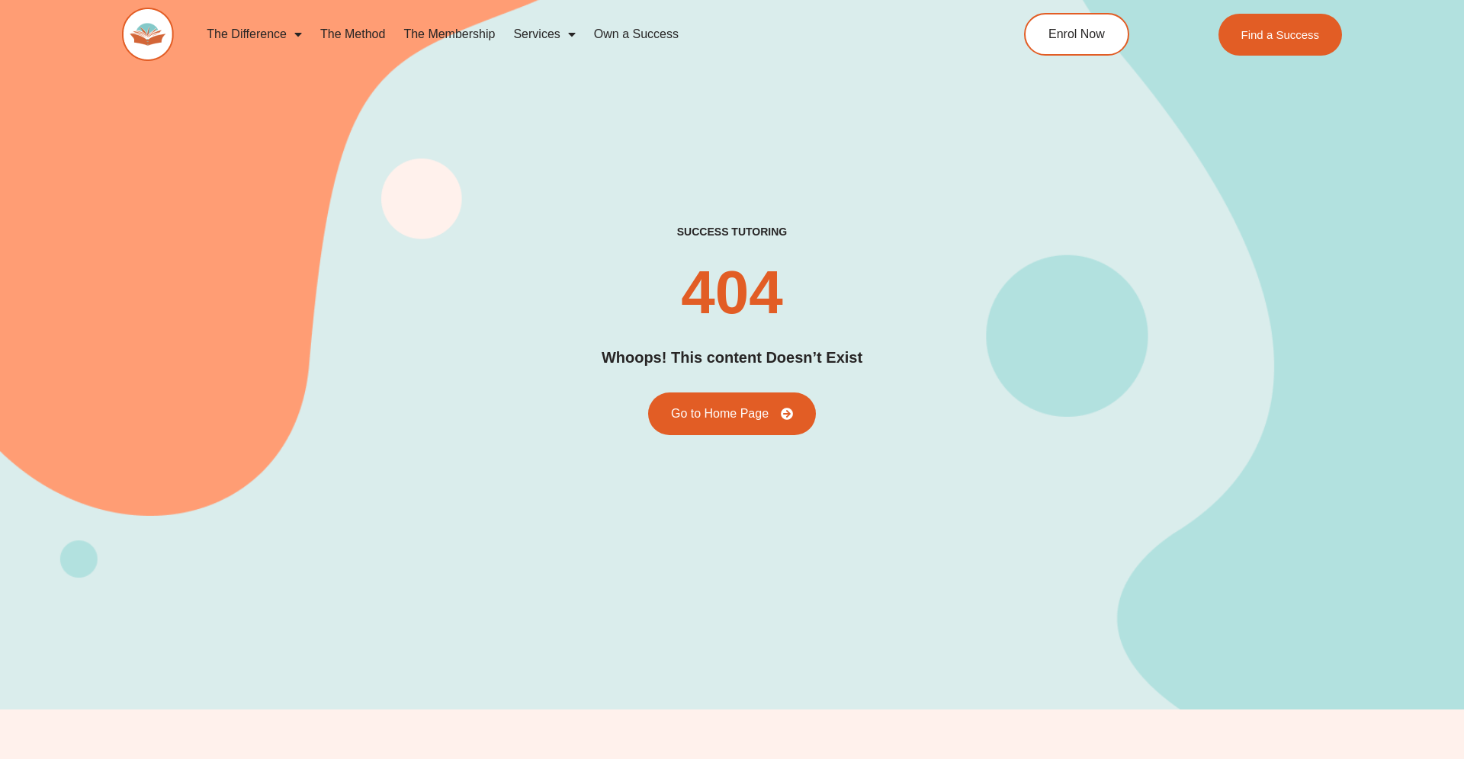  What do you see at coordinates (732, 358) in the screenshot?
I see `h2: Whoops! This content Doesn’t Exist` at bounding box center [732, 358].